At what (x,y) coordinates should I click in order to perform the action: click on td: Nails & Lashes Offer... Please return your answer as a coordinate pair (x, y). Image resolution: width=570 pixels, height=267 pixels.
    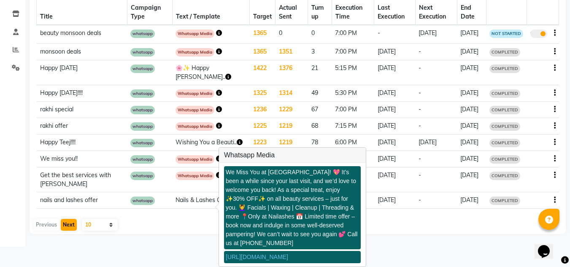
    Looking at the image, I should click on (211, 200).